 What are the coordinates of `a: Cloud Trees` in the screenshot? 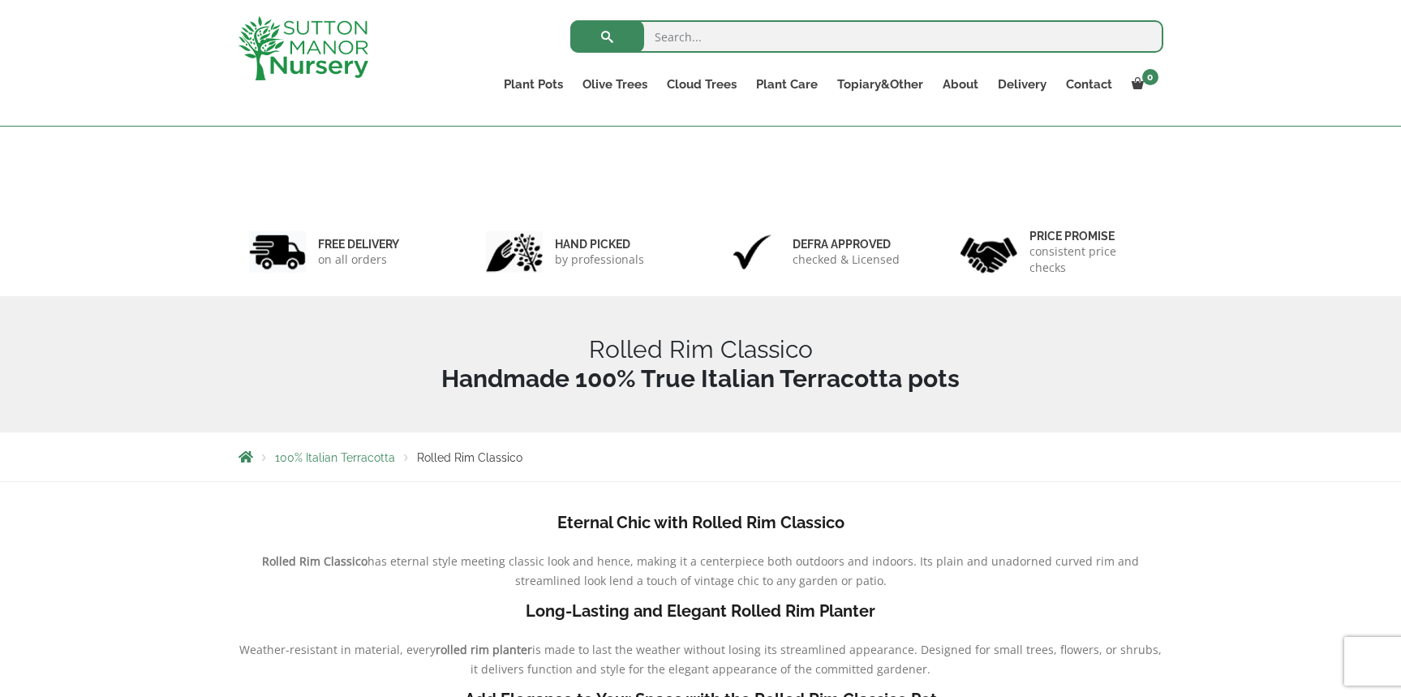 It's located at (702, 84).